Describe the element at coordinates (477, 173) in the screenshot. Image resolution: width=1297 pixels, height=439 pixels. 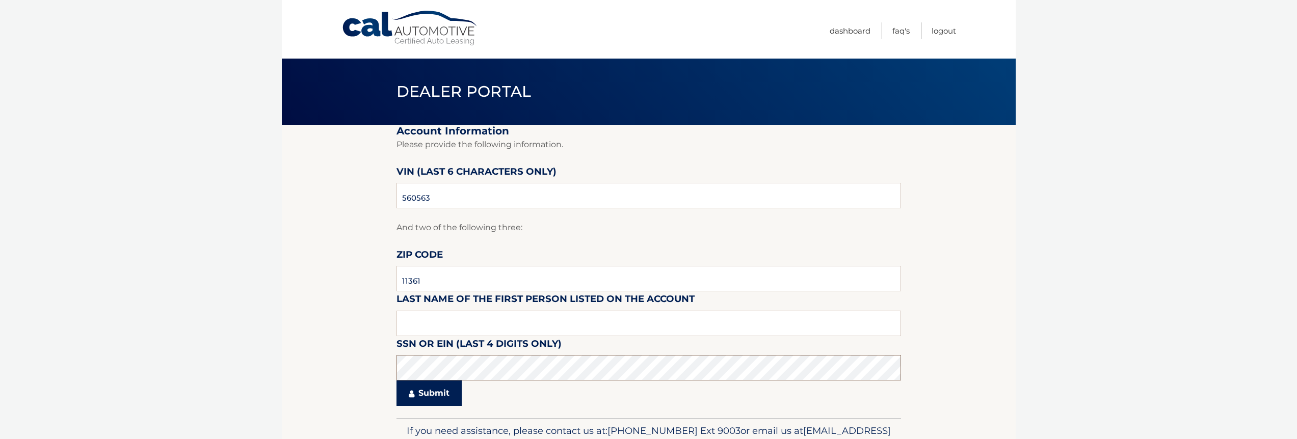
I see `label: VIN (last 6 characters only)` at that location.